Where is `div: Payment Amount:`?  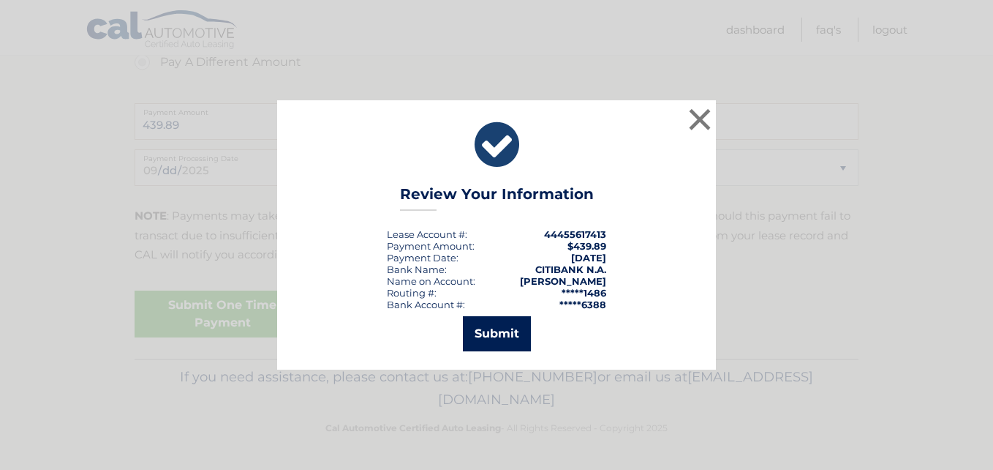 div: Payment Amount: is located at coordinates (431, 246).